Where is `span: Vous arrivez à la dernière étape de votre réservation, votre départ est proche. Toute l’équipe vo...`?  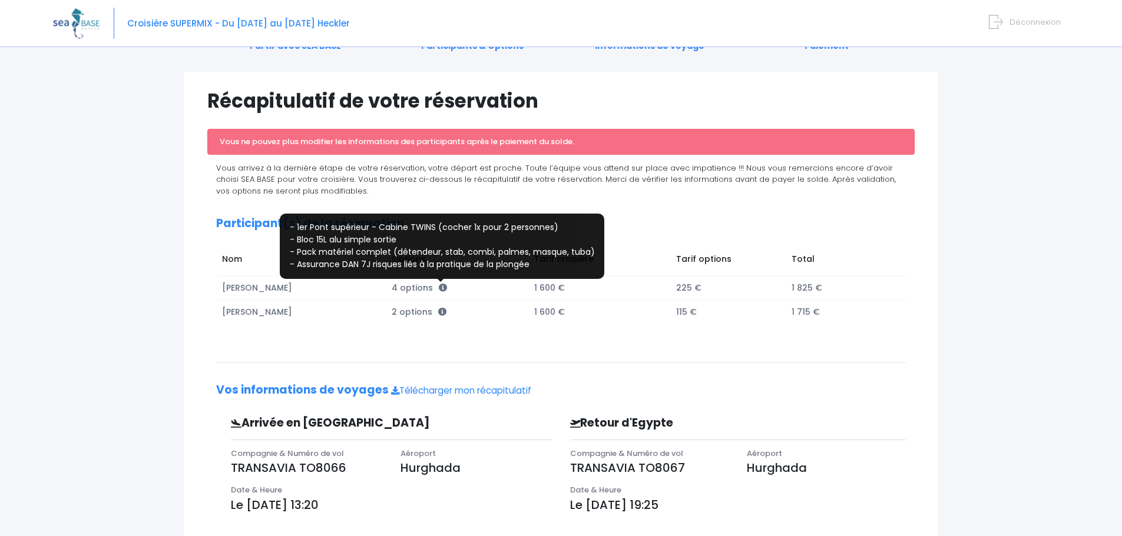
span: Vous arrivez à la dernière étape de votre réservation, votre départ est proche. Toute l’équipe vo... is located at coordinates (556, 180).